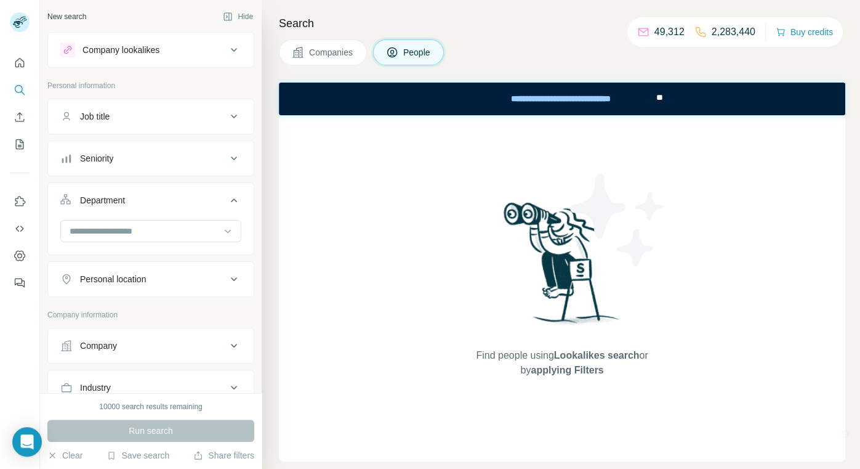  Describe the element at coordinates (804, 32) in the screenshot. I see `button: Buy credits` at that location.